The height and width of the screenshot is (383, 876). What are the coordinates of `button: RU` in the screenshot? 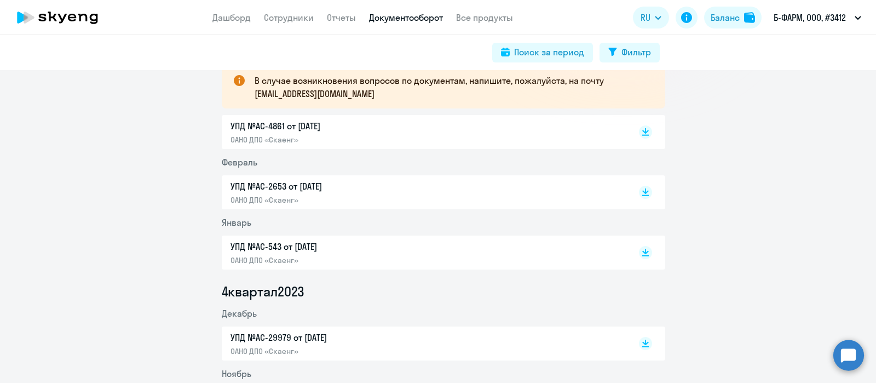 It's located at (651, 18).